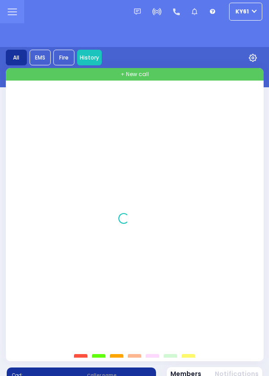 This screenshot has height=376, width=269. What do you see at coordinates (242, 12) in the screenshot?
I see `span: KY61` at bounding box center [242, 12].